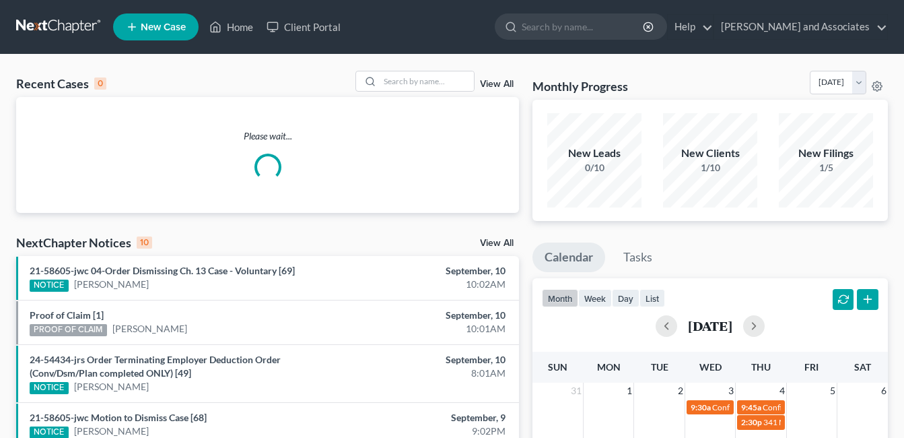  Describe the element at coordinates (609, 366) in the screenshot. I see `span: Mon` at that location.